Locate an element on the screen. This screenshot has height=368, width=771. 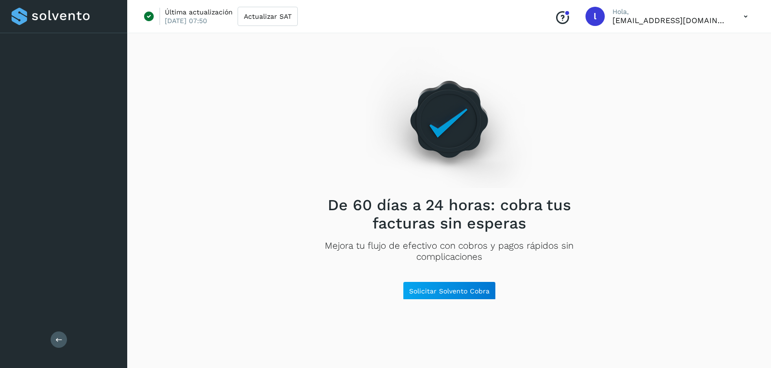
img: Empty state image is located at coordinates (449, 118).